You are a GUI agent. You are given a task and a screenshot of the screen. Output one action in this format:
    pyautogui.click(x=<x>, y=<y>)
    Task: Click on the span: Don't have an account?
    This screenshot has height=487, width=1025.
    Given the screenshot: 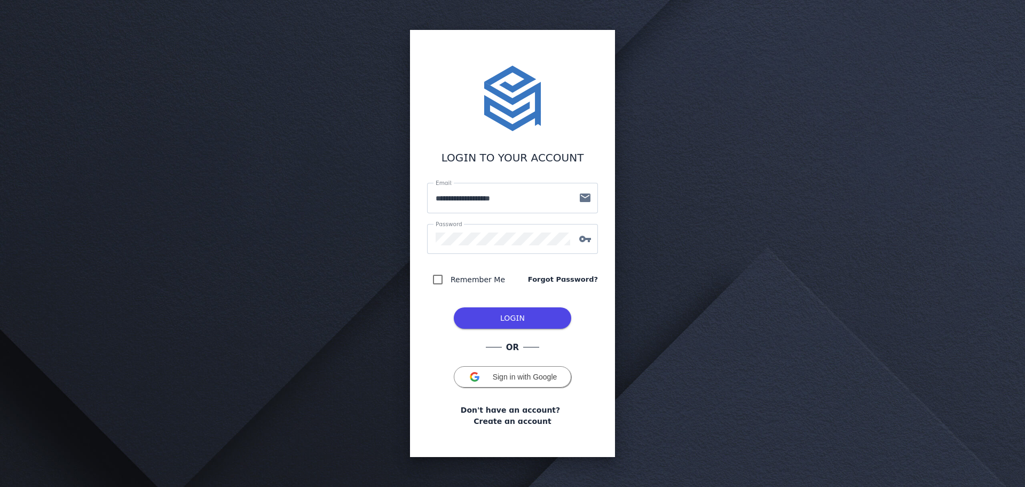 What is the action you would take?
    pyautogui.click(x=511, y=410)
    